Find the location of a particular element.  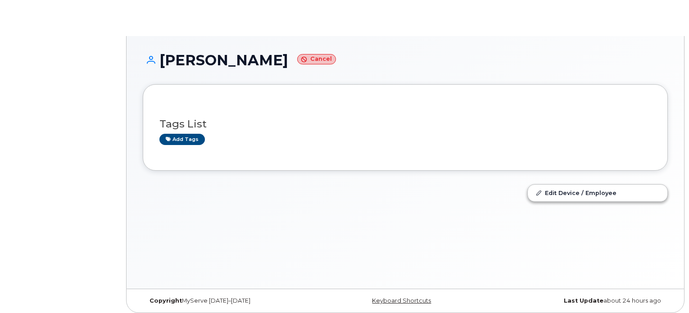

small: Cancel is located at coordinates (316, 59).